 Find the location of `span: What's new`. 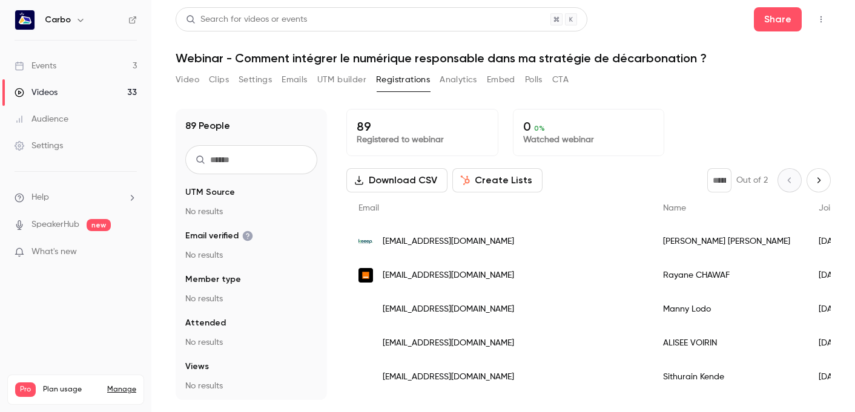

span: What's new is located at coordinates (54, 252).